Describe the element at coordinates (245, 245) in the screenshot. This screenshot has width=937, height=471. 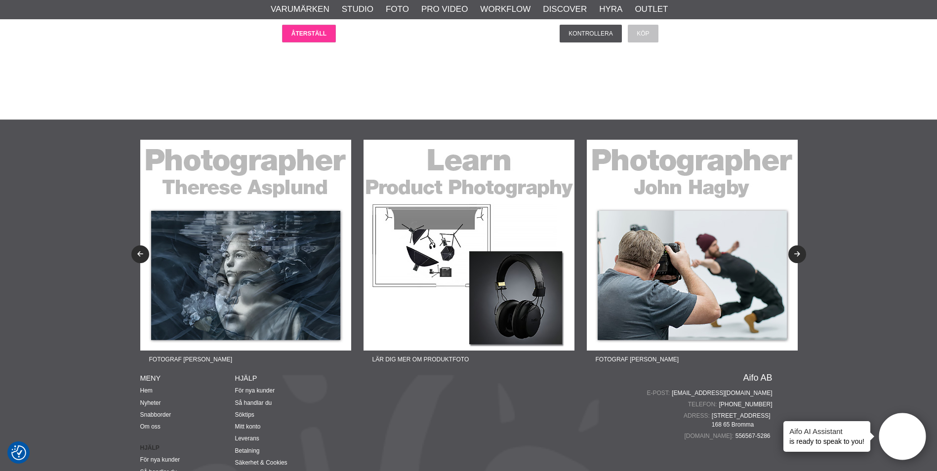
I see `img: Annons:22-06F banner-sidfot-therese.jpg` at that location.